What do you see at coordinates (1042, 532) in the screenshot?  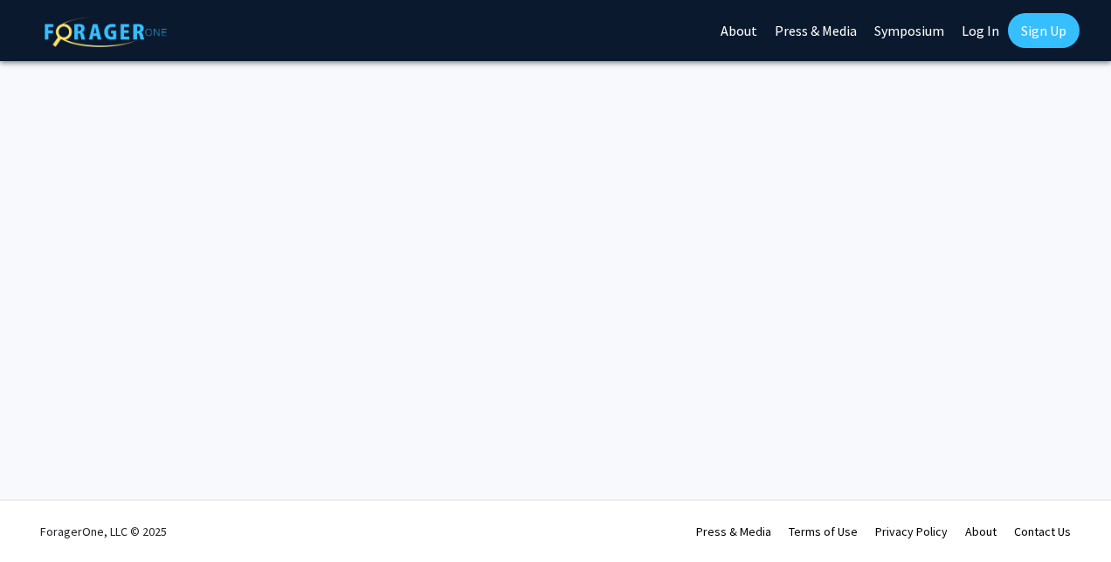 I see `a: Contact Us` at bounding box center [1042, 532].